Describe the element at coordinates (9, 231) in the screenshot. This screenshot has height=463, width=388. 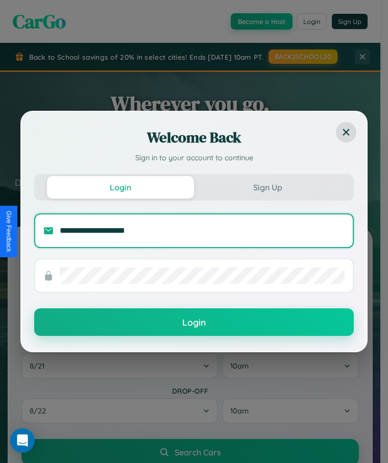
I see `div: Give Feedback` at that location.